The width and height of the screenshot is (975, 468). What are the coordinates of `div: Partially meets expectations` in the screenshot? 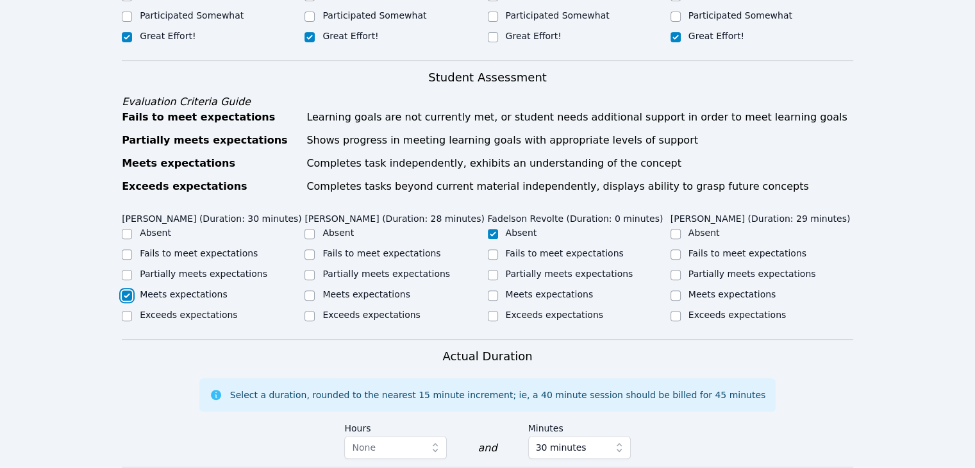 It's located at (210, 140).